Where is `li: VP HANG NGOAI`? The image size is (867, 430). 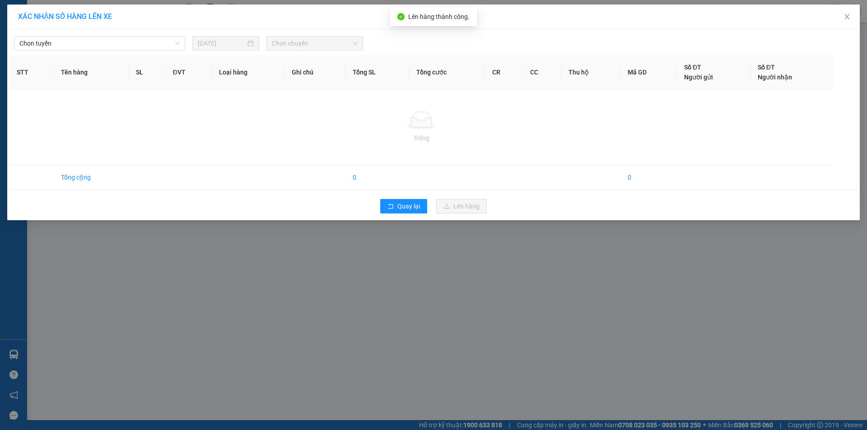 li: VP HANG NGOAI is located at coordinates (91, 43).